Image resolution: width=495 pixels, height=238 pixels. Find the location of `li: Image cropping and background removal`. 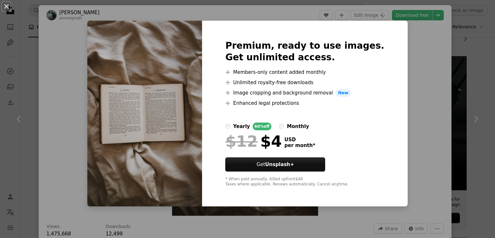

li: Image cropping and background removal is located at coordinates (304, 93).